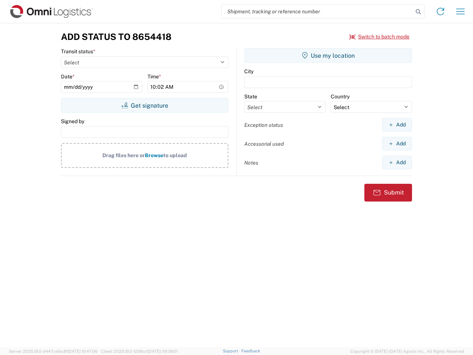  What do you see at coordinates (251, 351) in the screenshot?
I see `a: Feedback` at bounding box center [251, 351].